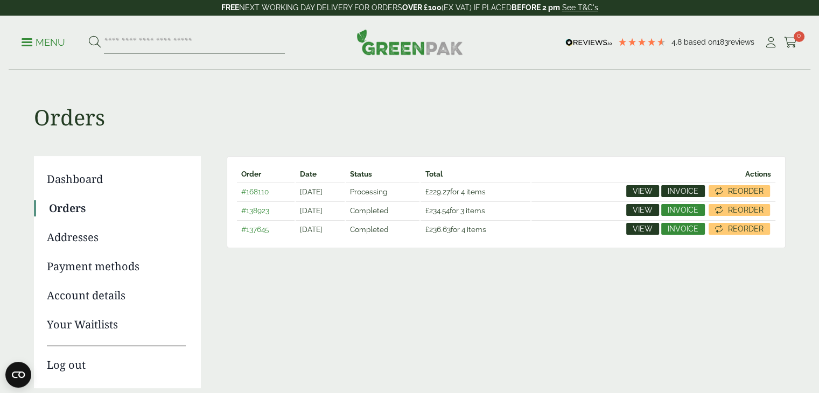 The image size is (819, 393). Describe the element at coordinates (117, 208) in the screenshot. I see `a: Orders` at that location.